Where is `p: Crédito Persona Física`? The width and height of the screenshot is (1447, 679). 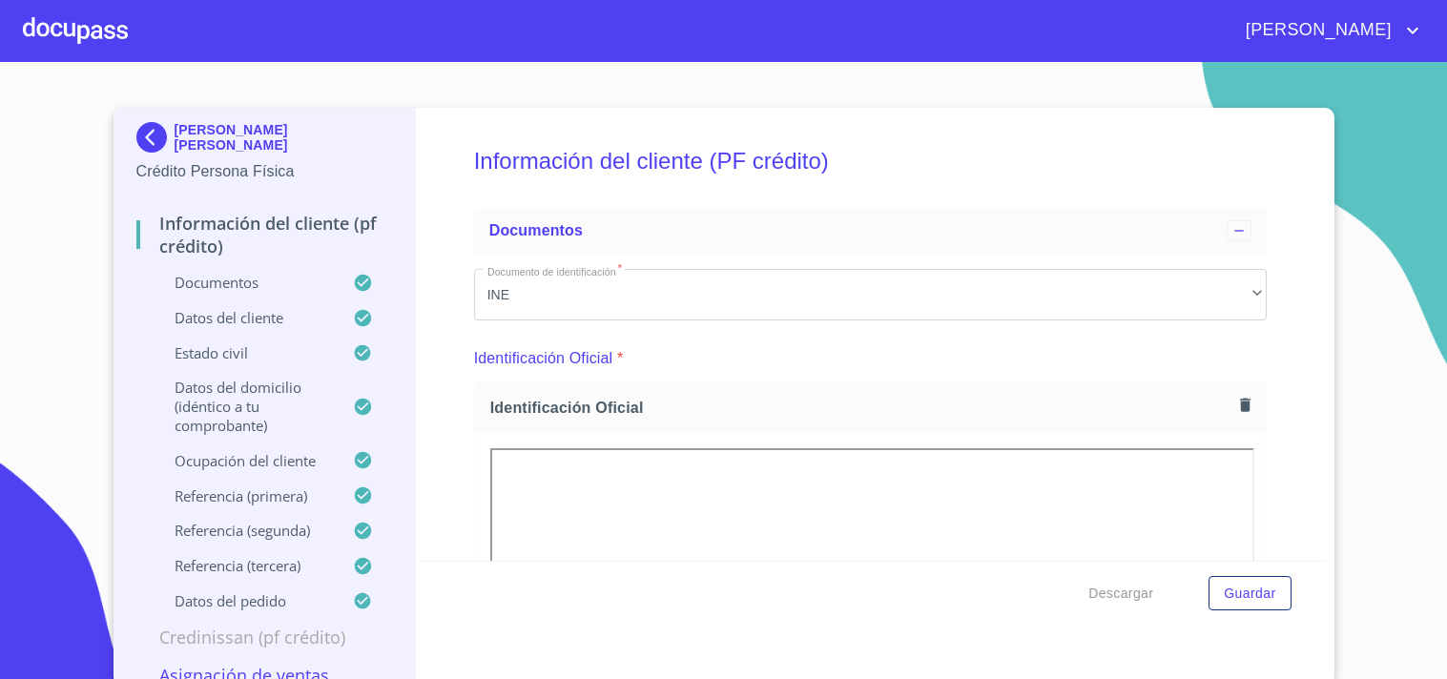
p: Crédito Persona Física is located at coordinates (264, 172).